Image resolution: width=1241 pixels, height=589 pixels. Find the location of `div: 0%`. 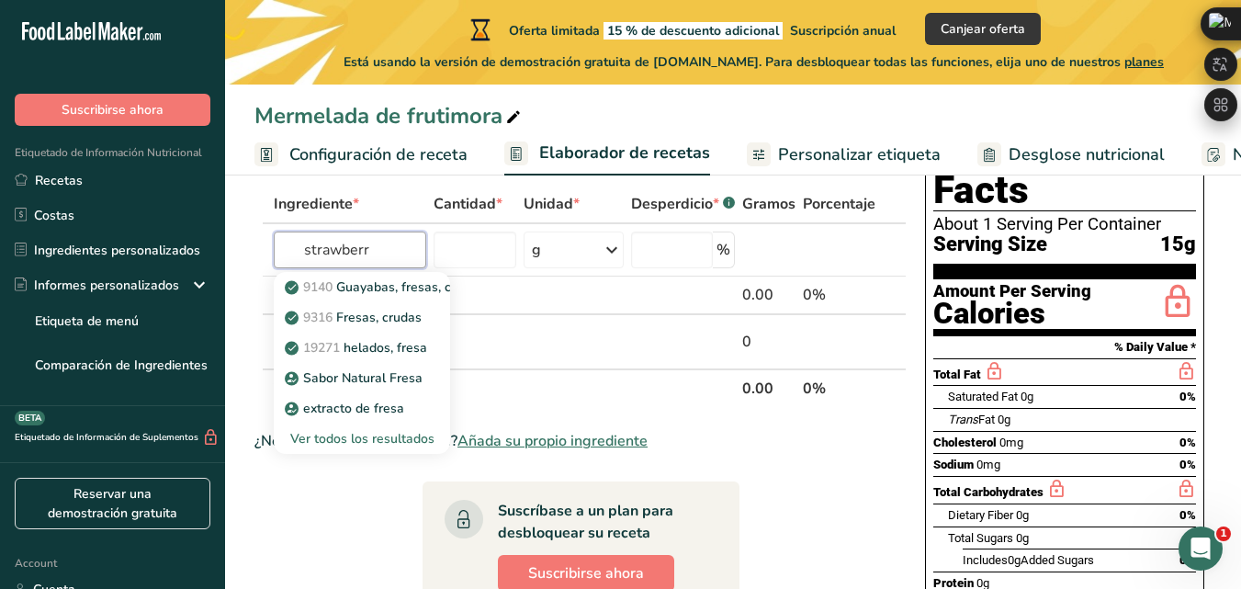

div: 0% is located at coordinates (839, 295).